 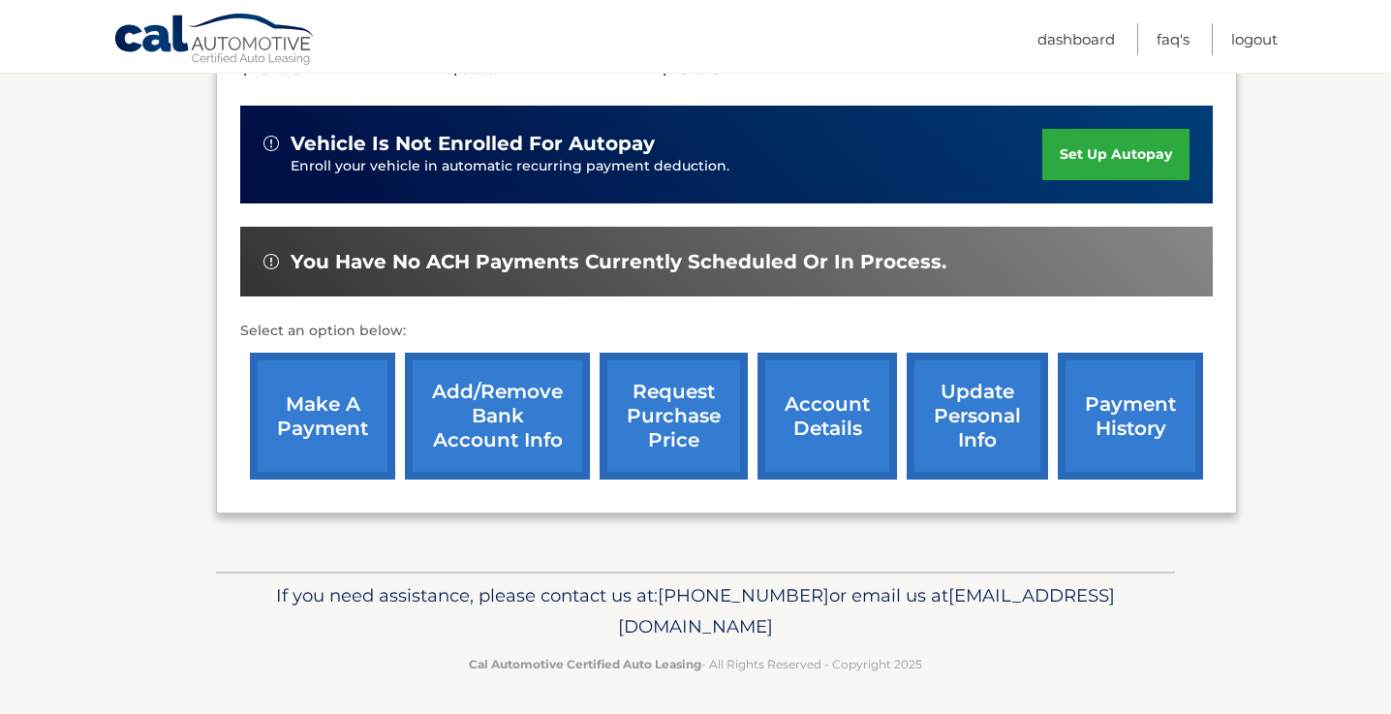 What do you see at coordinates (497, 416) in the screenshot?
I see `a: Add/Remove bank account info` at bounding box center [497, 416].